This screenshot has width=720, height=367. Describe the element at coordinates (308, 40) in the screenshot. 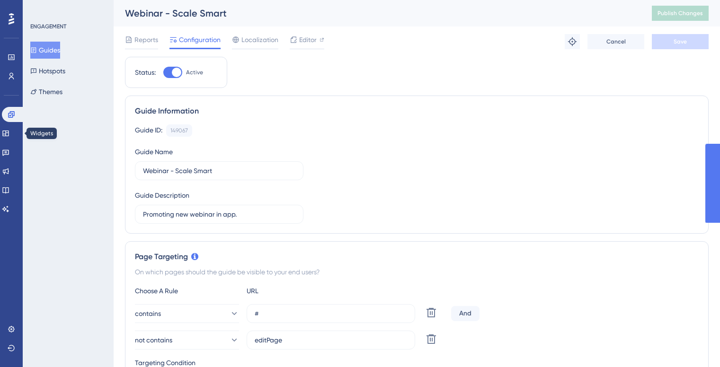

I see `span: Editor` at that location.